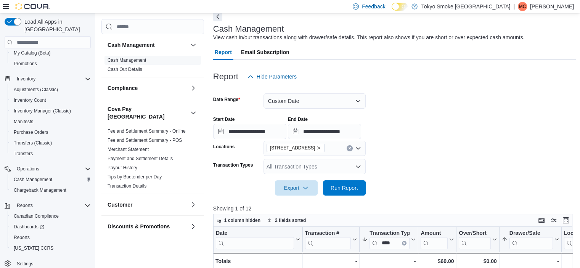 This screenshot has height=268, width=580. Describe the element at coordinates (145, 140) in the screenshot. I see `a: Fee and Settlement Summary - POS` at that location.